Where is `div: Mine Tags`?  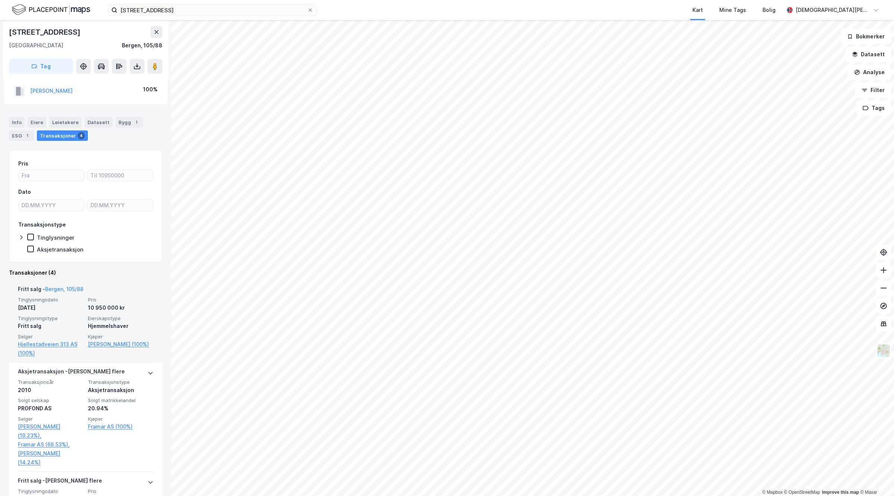 div: Mine Tags is located at coordinates (733, 10).